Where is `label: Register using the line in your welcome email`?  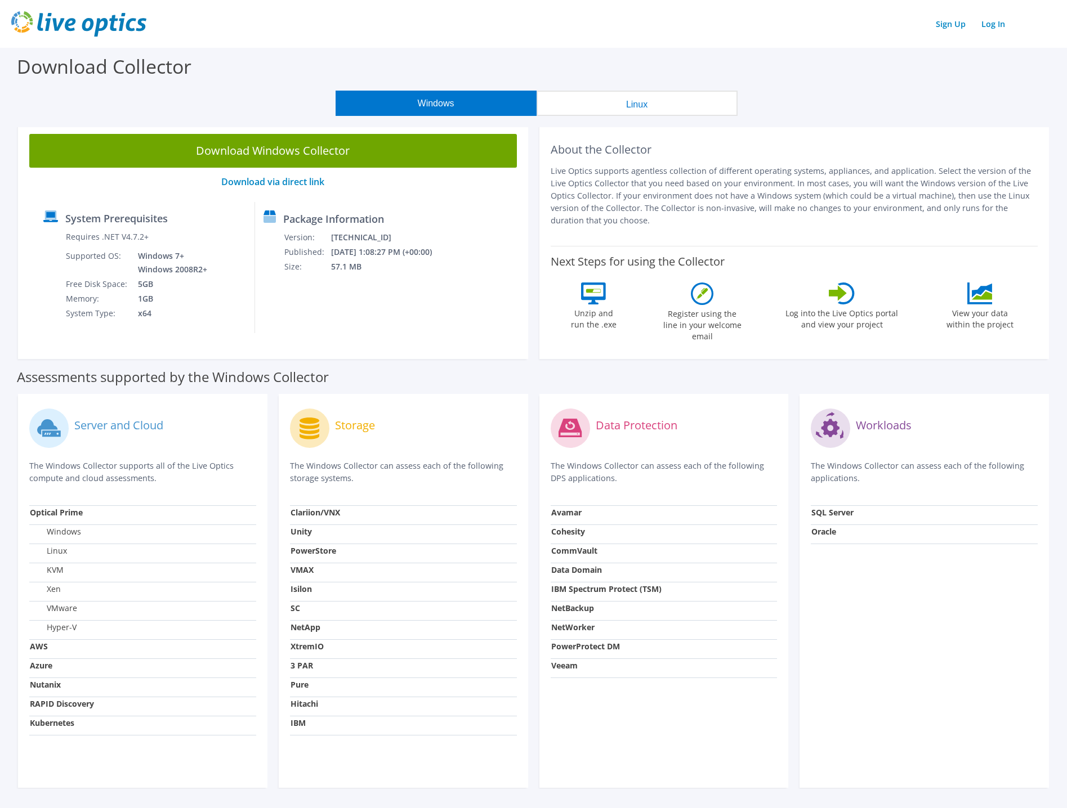 label: Register using the line in your welcome email is located at coordinates (702, 324).